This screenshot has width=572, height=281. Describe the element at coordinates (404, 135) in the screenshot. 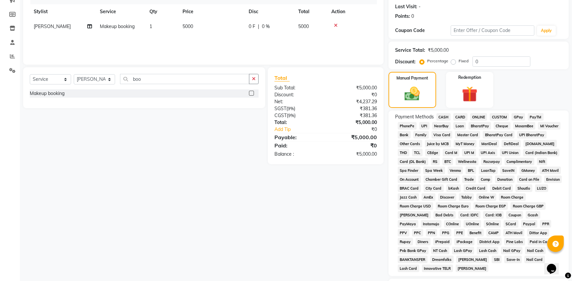

I see `span: Bank` at that location.